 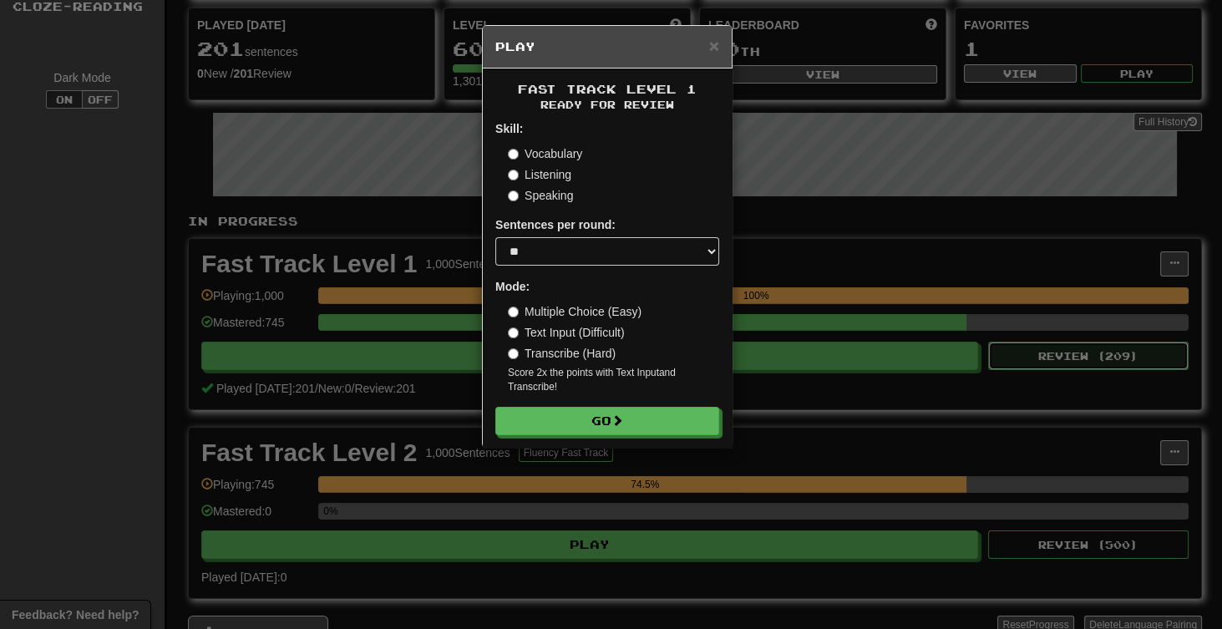 What do you see at coordinates (556, 225) in the screenshot?
I see `label: Sentences per round:` at bounding box center [556, 225].